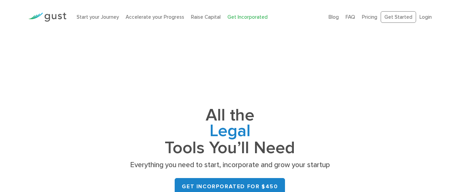 This screenshot has height=192, width=460. Describe the element at coordinates (426, 17) in the screenshot. I see `a: Login` at that location.